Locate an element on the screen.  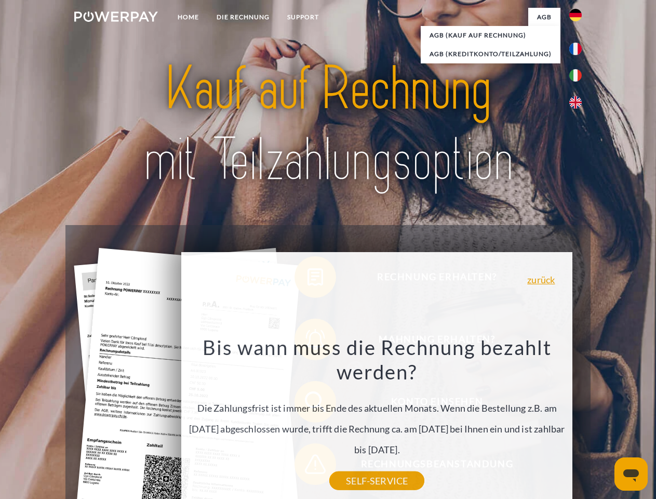
img: en is located at coordinates (576, 102).